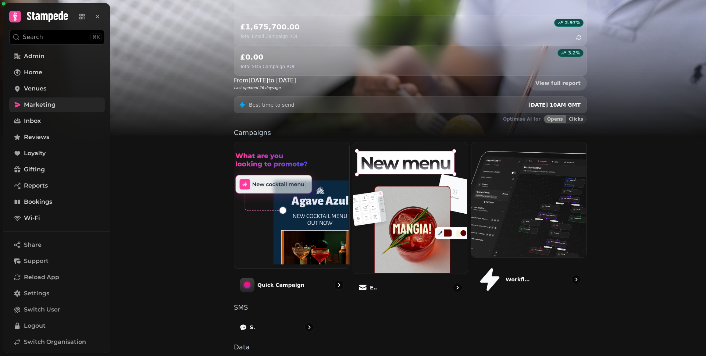 The image size is (706, 356). I want to click on span: Share, so click(33, 245).